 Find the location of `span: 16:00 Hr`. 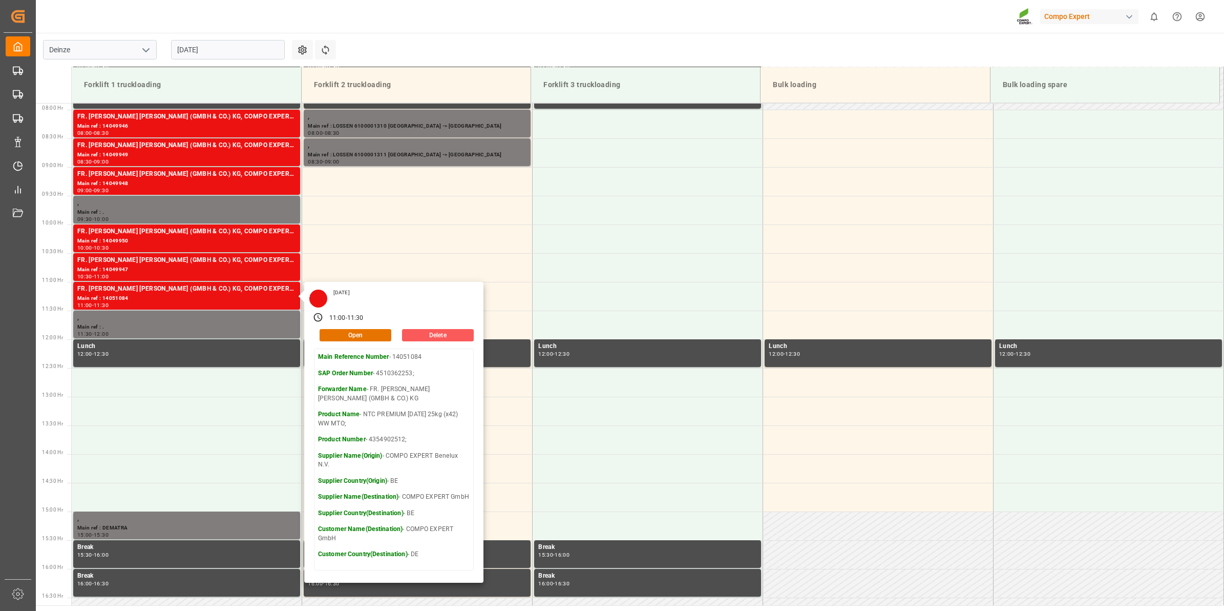

span: 16:00 Hr is located at coordinates (52, 566).